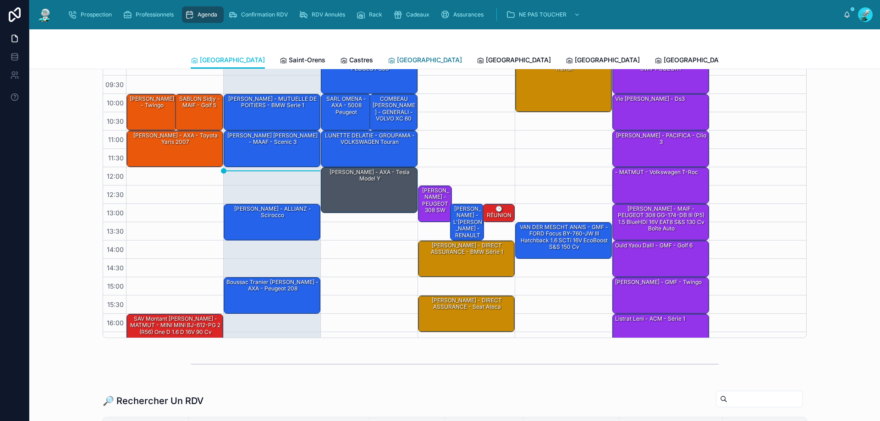  Describe the element at coordinates (153, 401) in the screenshot. I see `h1: 🔎 Rechercher Un RDV` at that location.